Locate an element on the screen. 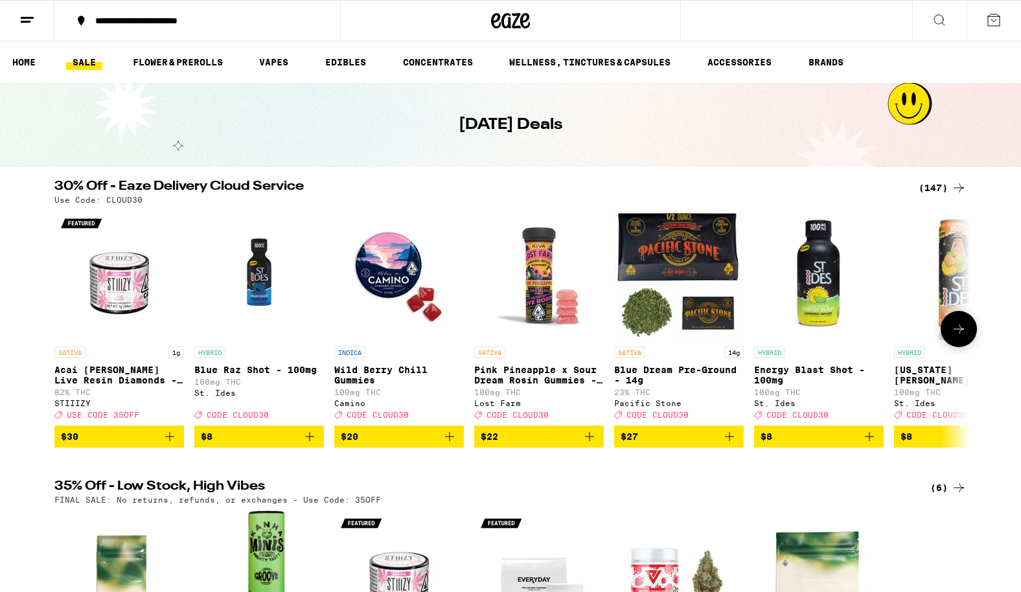 This screenshot has height=592, width=1021. div: Lost Farm is located at coordinates (539, 403).